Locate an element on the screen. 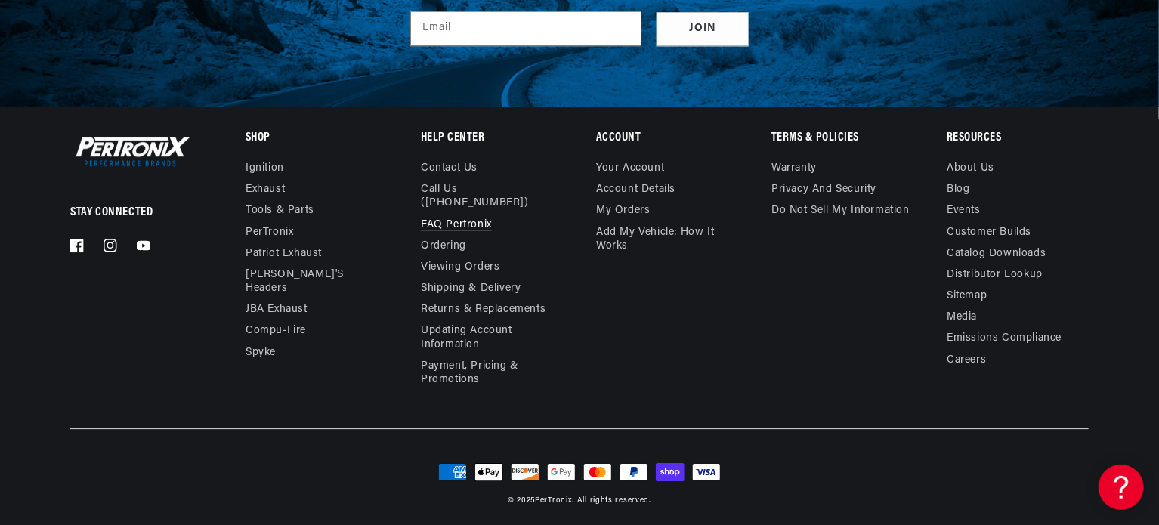 The width and height of the screenshot is (1159, 525). a: Tools & Parts is located at coordinates (280, 211).